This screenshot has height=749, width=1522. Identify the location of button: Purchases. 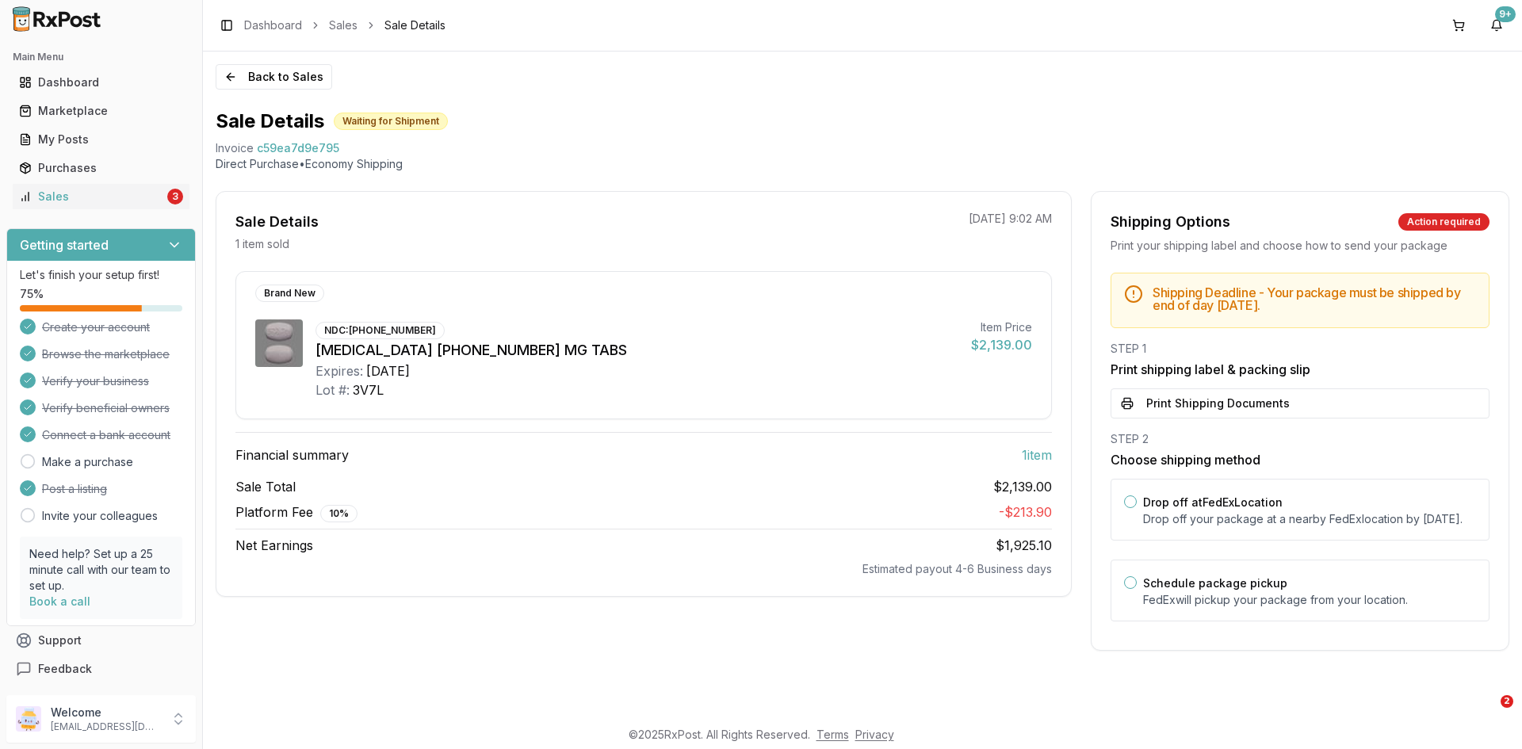
(101, 168).